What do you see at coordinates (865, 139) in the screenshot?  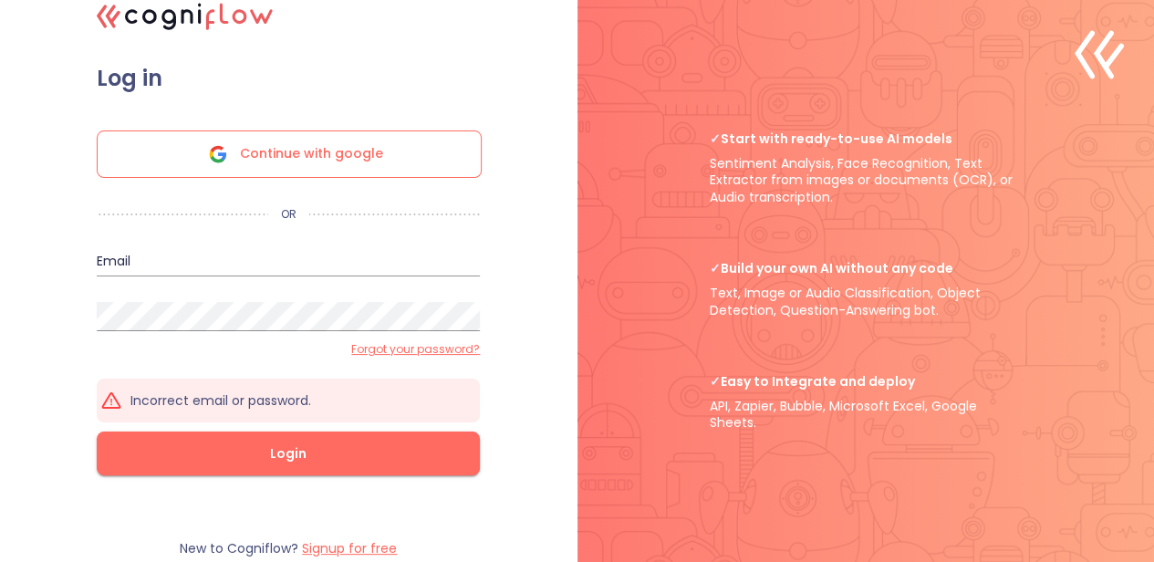 I see `span: Start with ready-to-use AI models` at bounding box center [865, 139].